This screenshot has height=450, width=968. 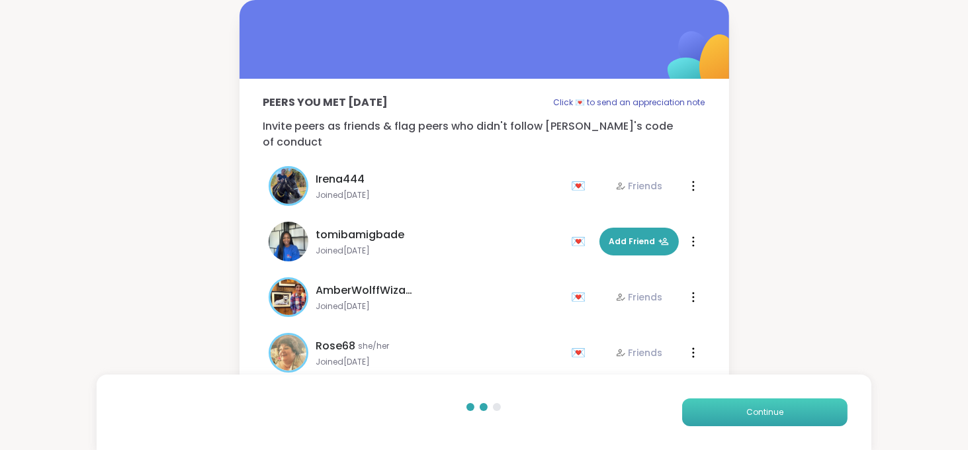 What do you see at coordinates (629, 103) in the screenshot?
I see `p: Click 💌 to send an appreciation note` at bounding box center [629, 103].